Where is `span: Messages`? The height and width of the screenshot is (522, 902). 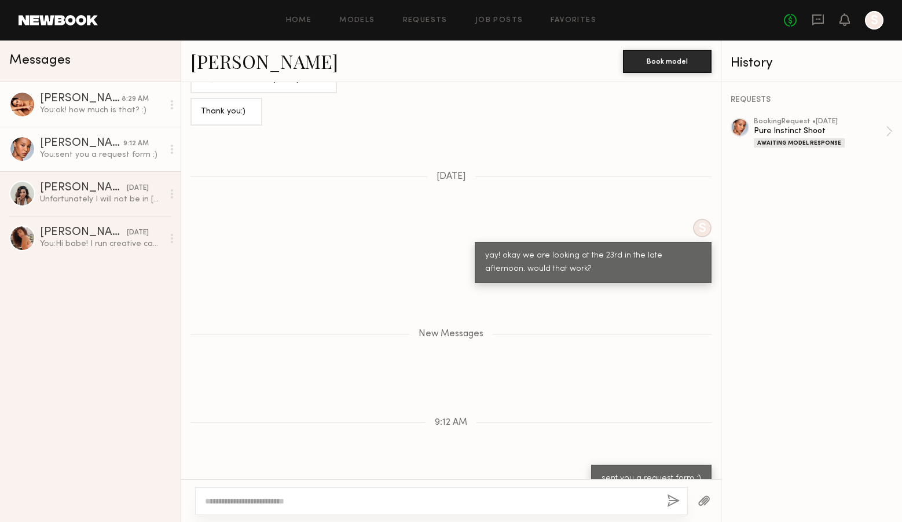 span: Messages is located at coordinates (40, 60).